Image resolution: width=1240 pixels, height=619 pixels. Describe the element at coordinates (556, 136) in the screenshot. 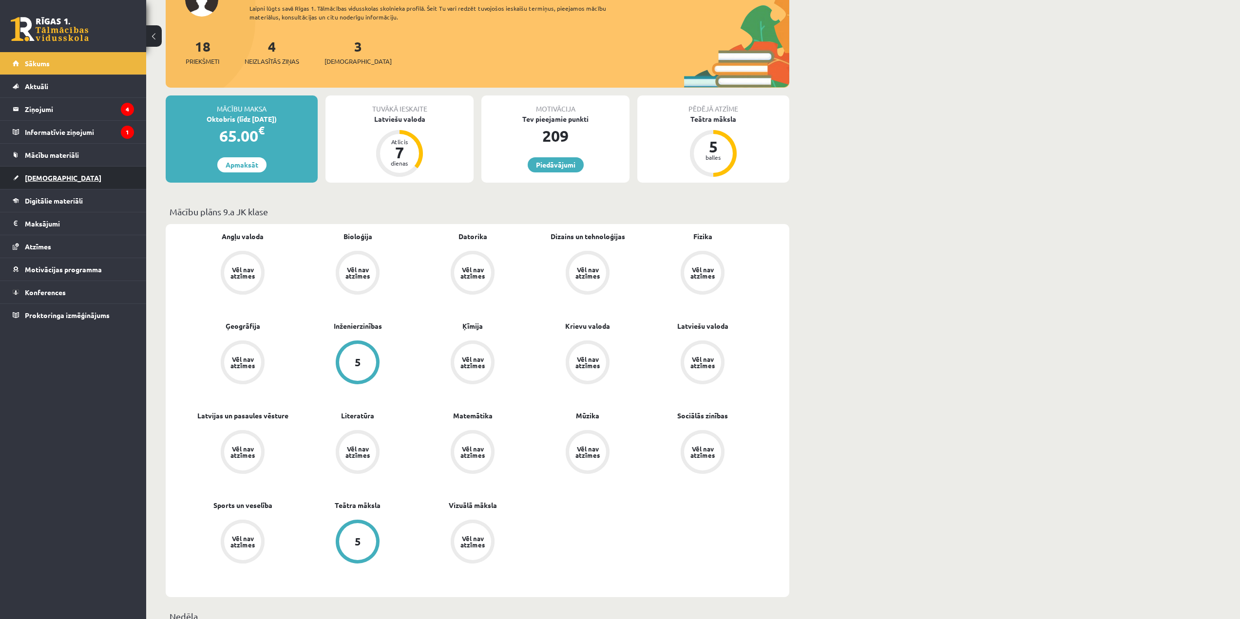

I see `div: 209` at that location.